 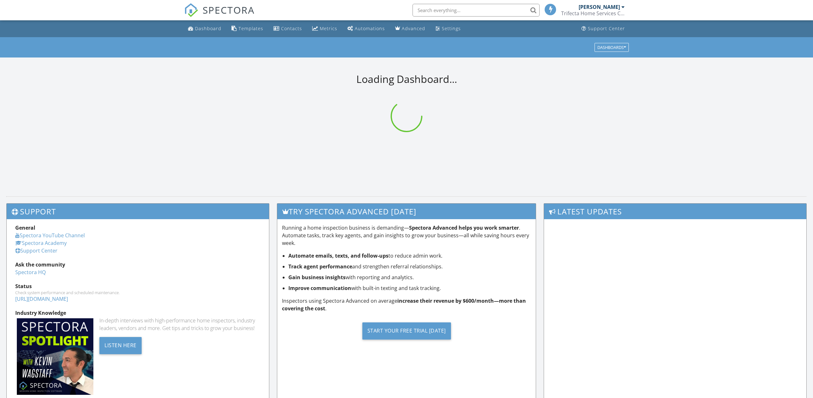 I want to click on h3: Latest Updates, so click(x=675, y=211).